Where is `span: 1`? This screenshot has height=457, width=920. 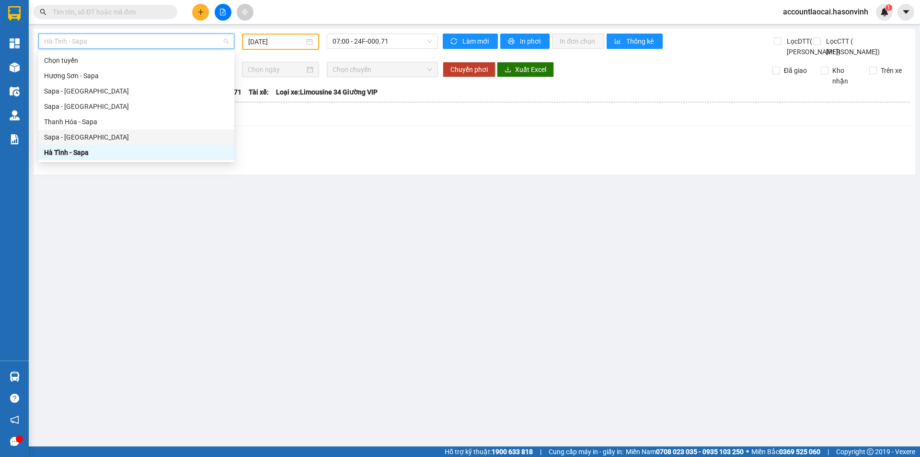 span: 1 is located at coordinates (888, 8).